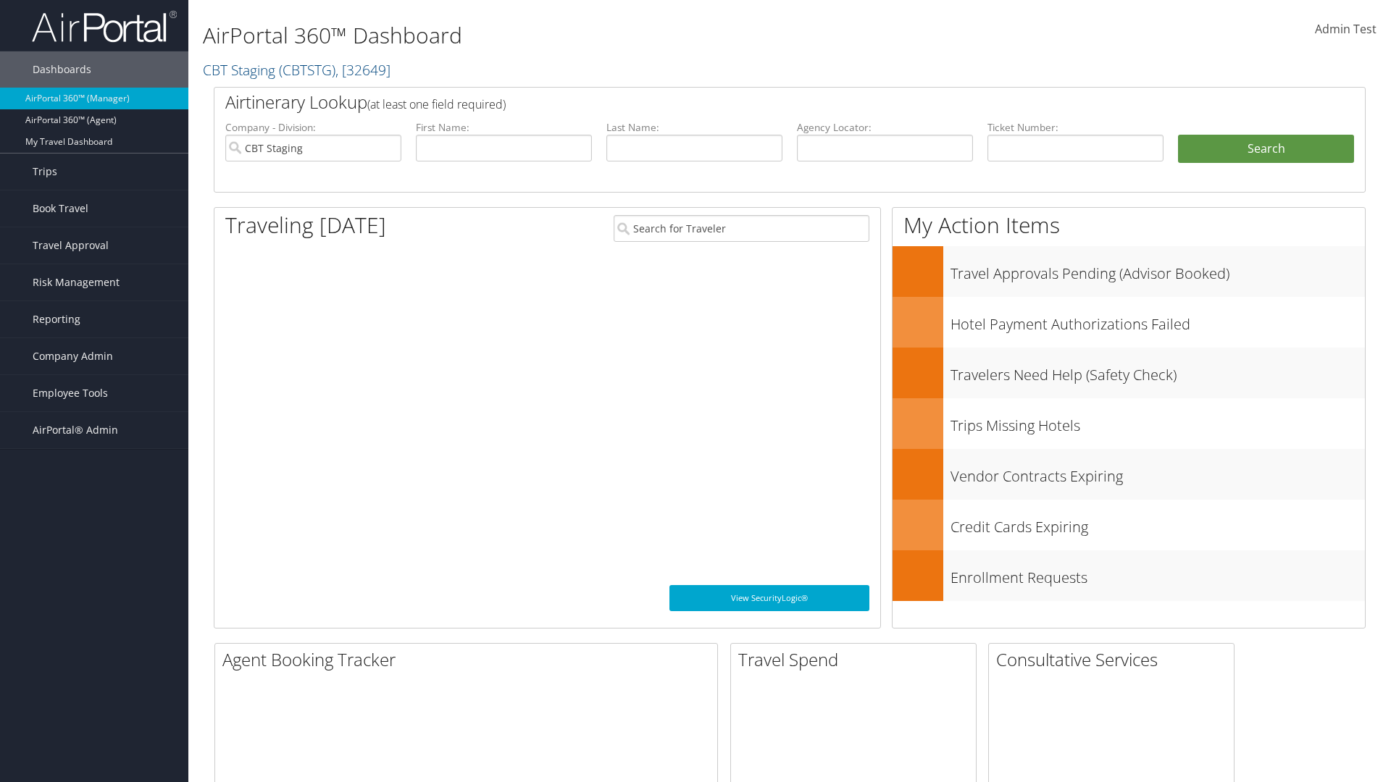 The image size is (1391, 782). What do you see at coordinates (1157, 524) in the screenshot?
I see `h3: Credit Cards Expiring` at bounding box center [1157, 524].